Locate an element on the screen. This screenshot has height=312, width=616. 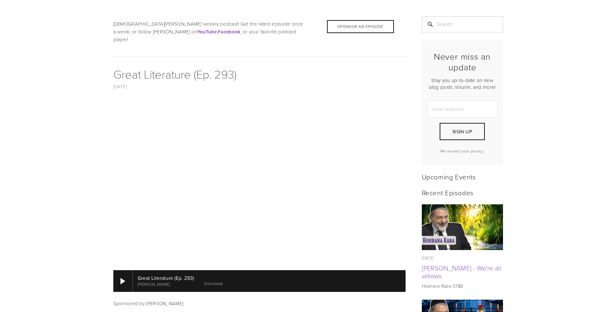
button: Sign Up is located at coordinates (462, 132).